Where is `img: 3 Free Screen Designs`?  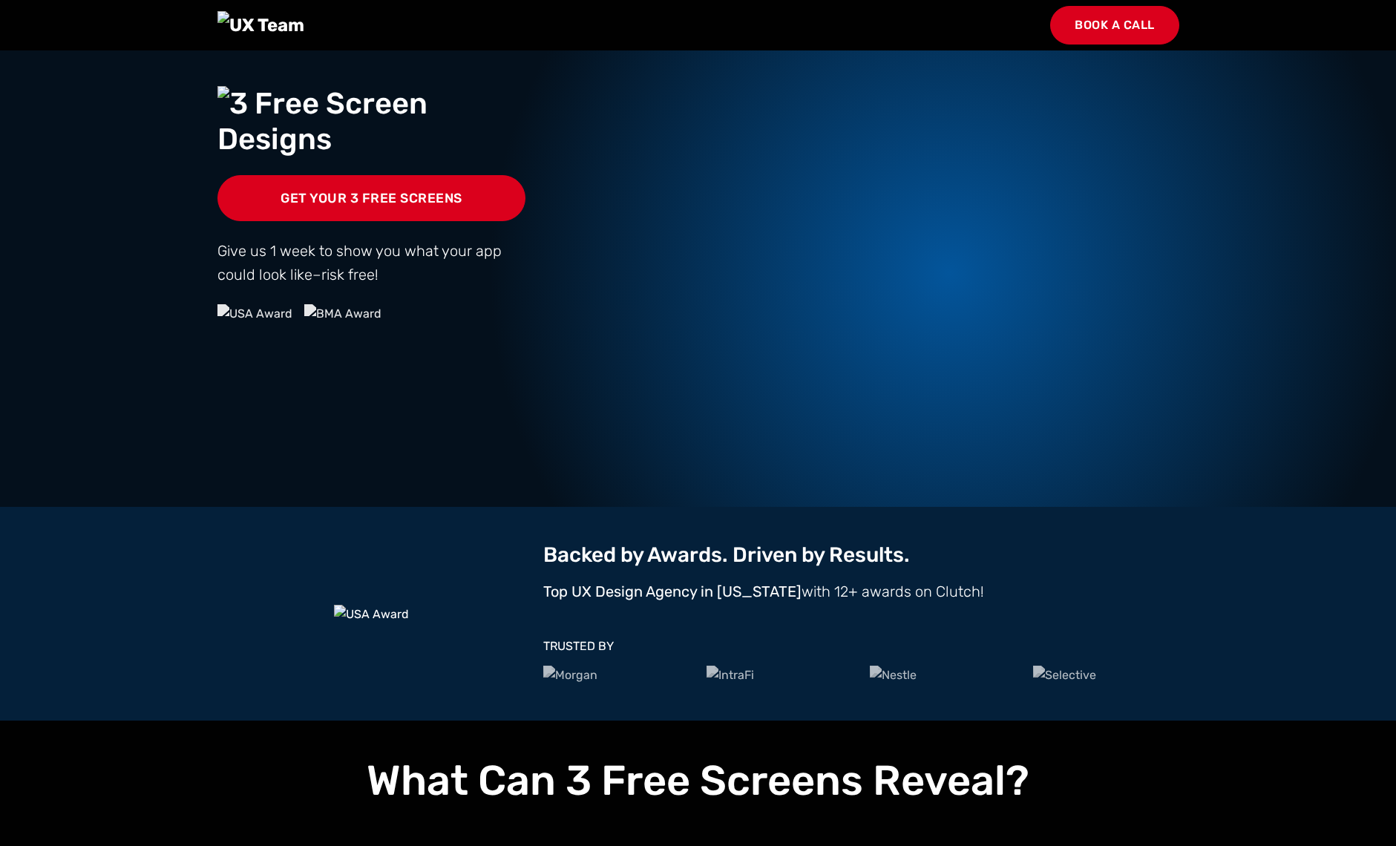
img: 3 Free Screen Designs is located at coordinates (372, 122).